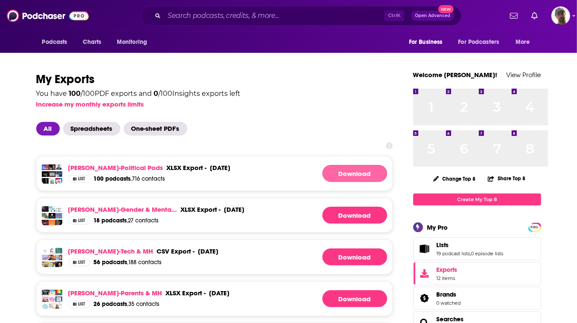 This screenshot has height=323, width=577. I want to click on img: The Full Bloom Podcast - body-positive parenting for a more embodied and inclusive next generation, so click(59, 210).